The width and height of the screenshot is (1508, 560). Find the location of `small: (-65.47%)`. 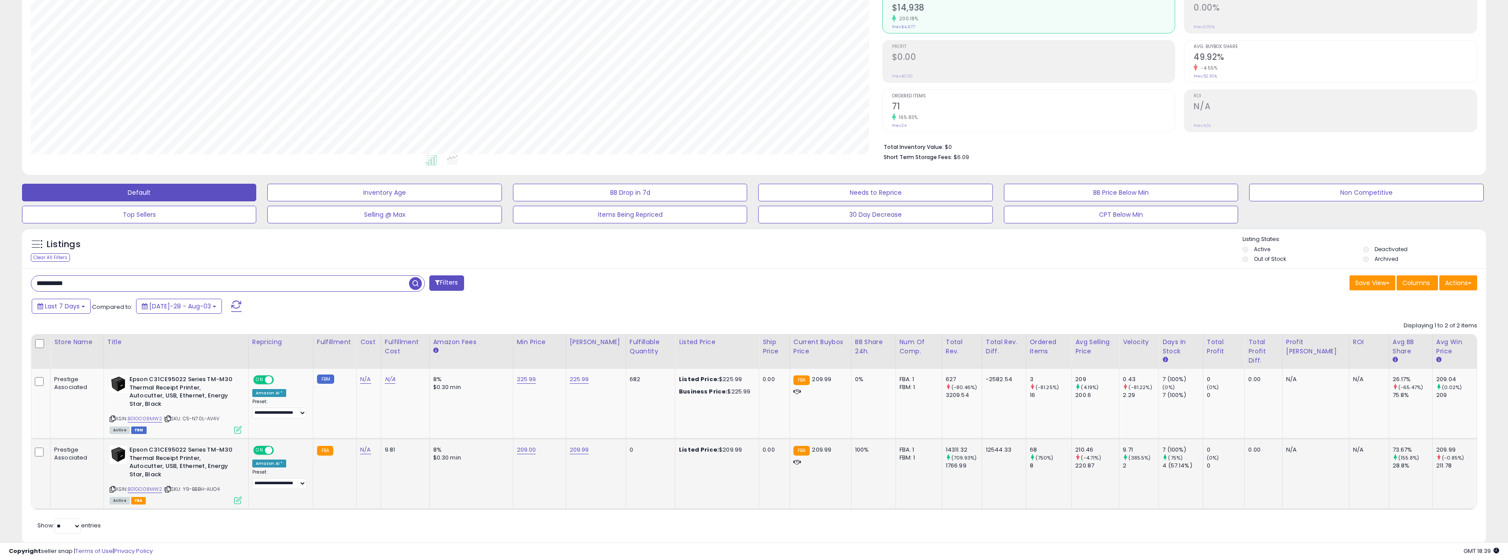

small: (-65.47%) is located at coordinates (1411, 387).